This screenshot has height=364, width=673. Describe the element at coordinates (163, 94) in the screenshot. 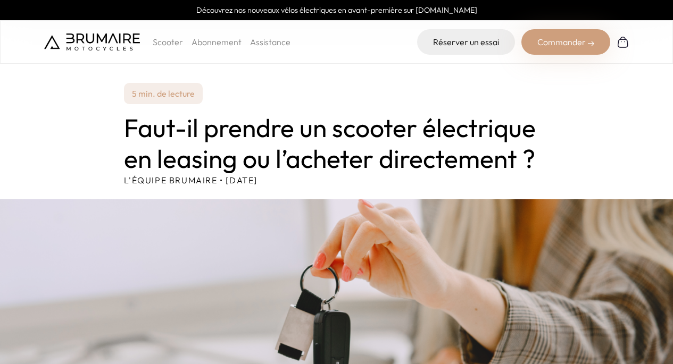

I see `p: 5 min. de lecture` at that location.